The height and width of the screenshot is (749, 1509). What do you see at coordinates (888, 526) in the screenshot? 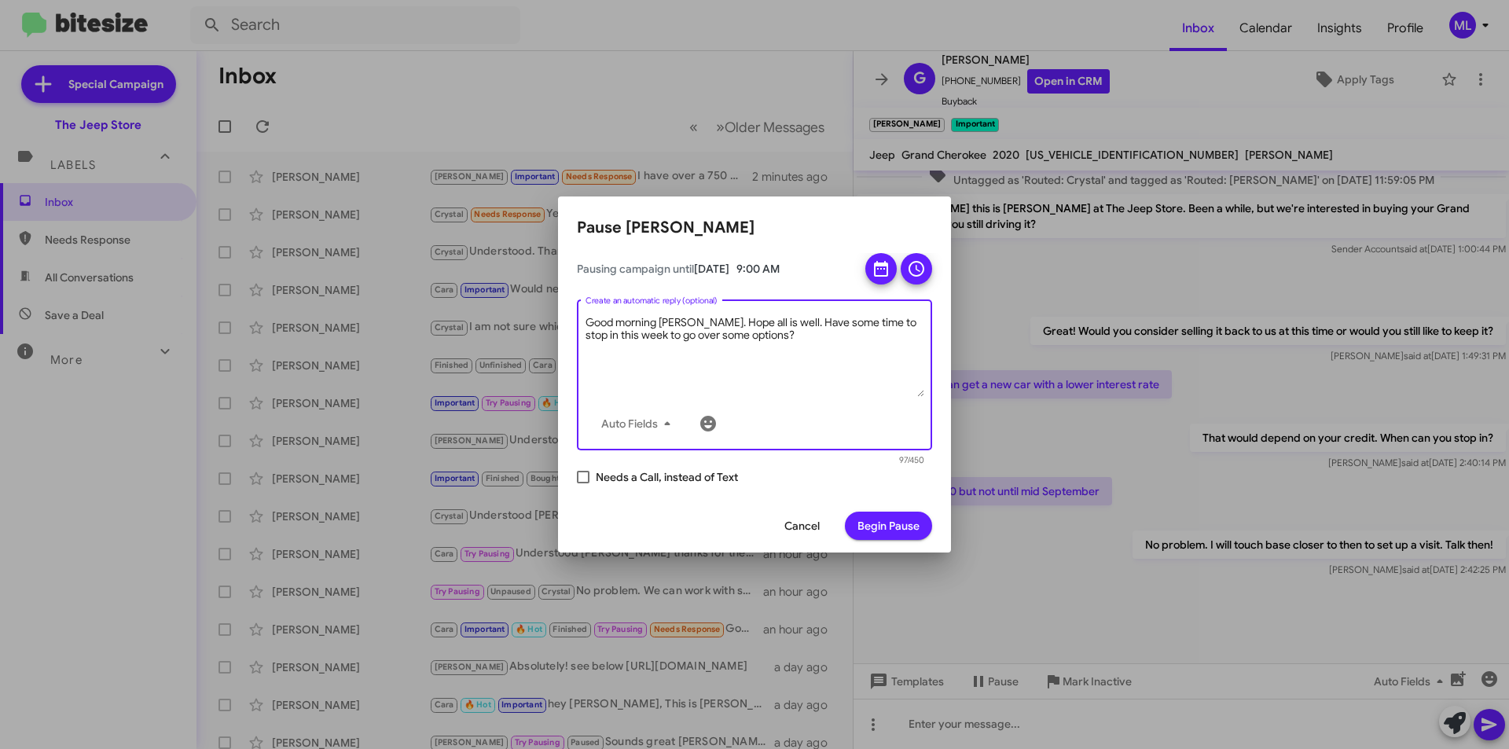
I see `span: Begin Pause` at bounding box center [888, 526].